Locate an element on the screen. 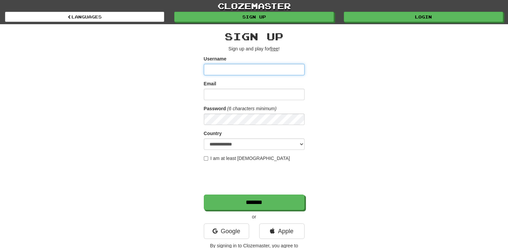  u: free is located at coordinates (274, 49).